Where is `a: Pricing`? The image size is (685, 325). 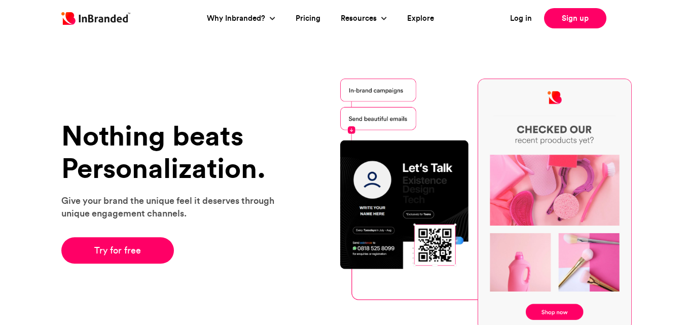
a: Pricing is located at coordinates (308, 18).